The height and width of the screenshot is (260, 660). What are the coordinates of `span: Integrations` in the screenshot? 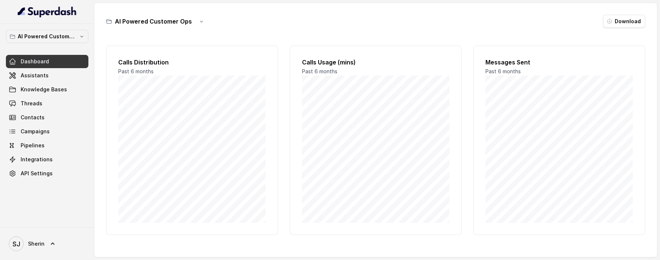 It's located at (36, 159).